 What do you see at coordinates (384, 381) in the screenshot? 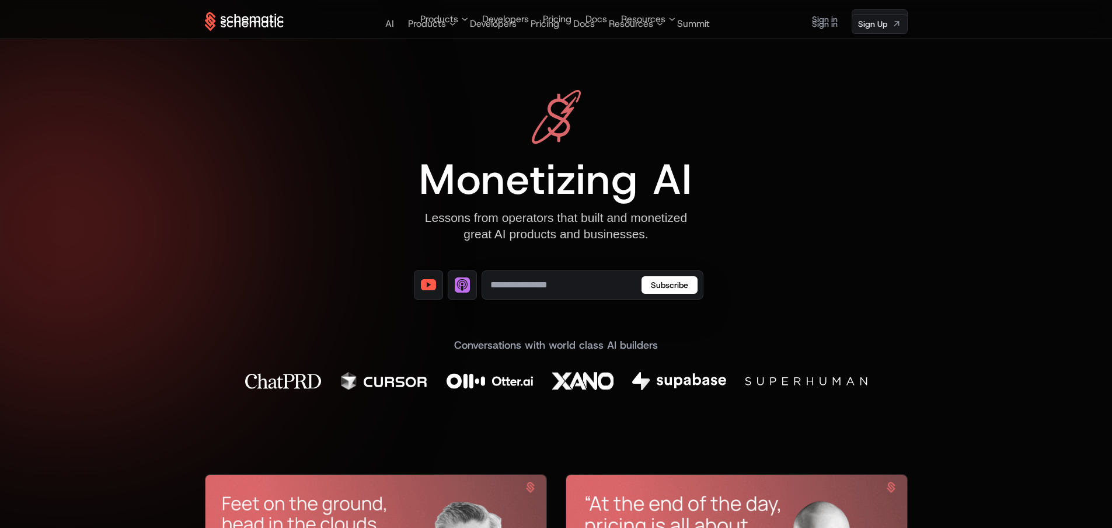
I see `img: Cursor AI` at bounding box center [384, 381].